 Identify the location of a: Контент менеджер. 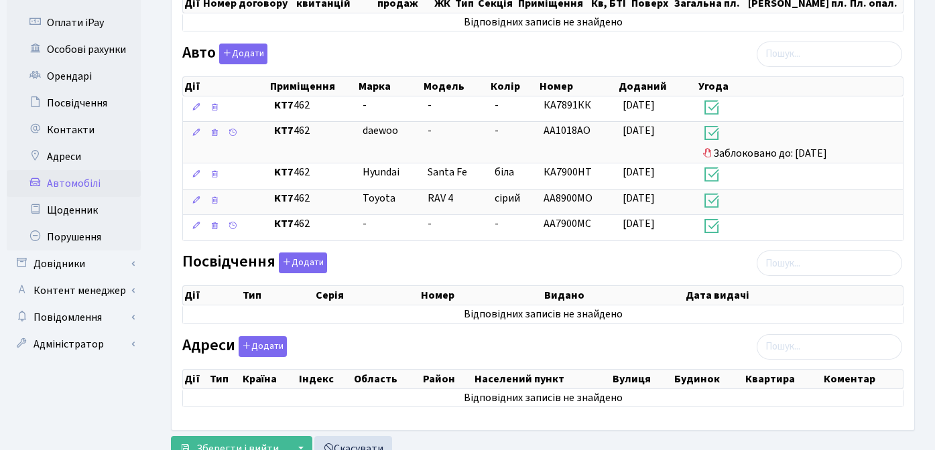
(74, 291).